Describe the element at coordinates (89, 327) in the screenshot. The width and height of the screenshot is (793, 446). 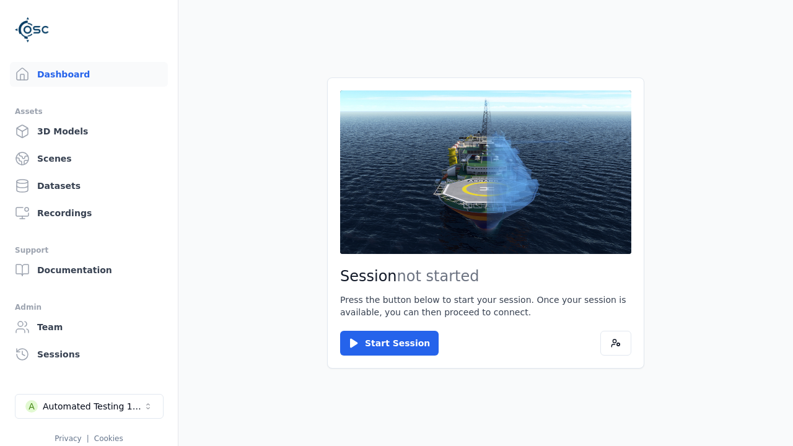
I see `a: Team` at that location.